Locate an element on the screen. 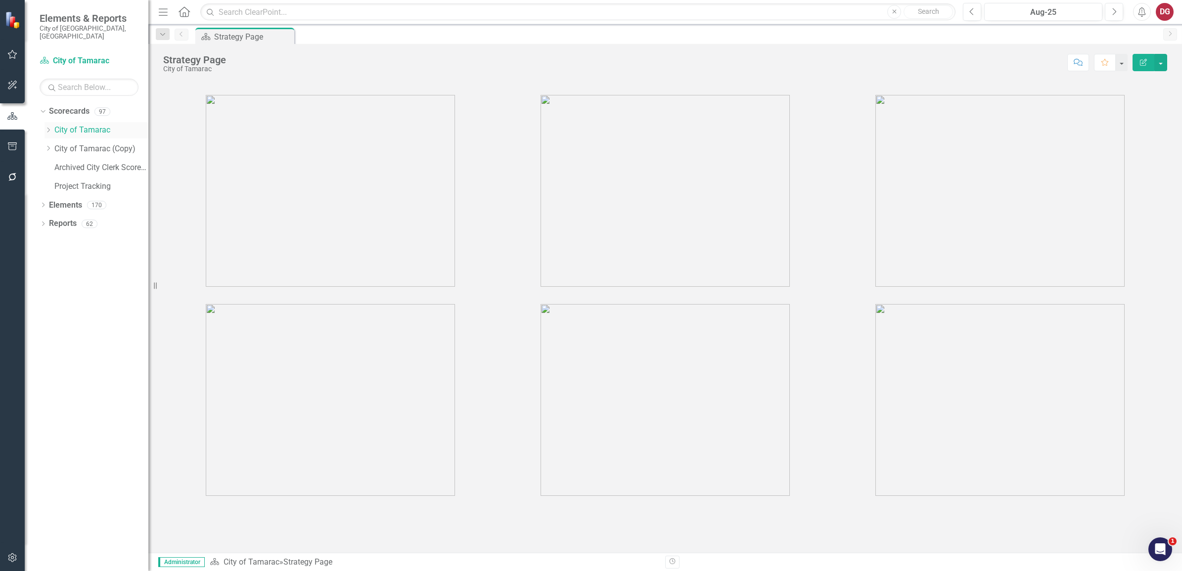 The height and width of the screenshot is (571, 1182). span: 1 is located at coordinates (1173, 542).